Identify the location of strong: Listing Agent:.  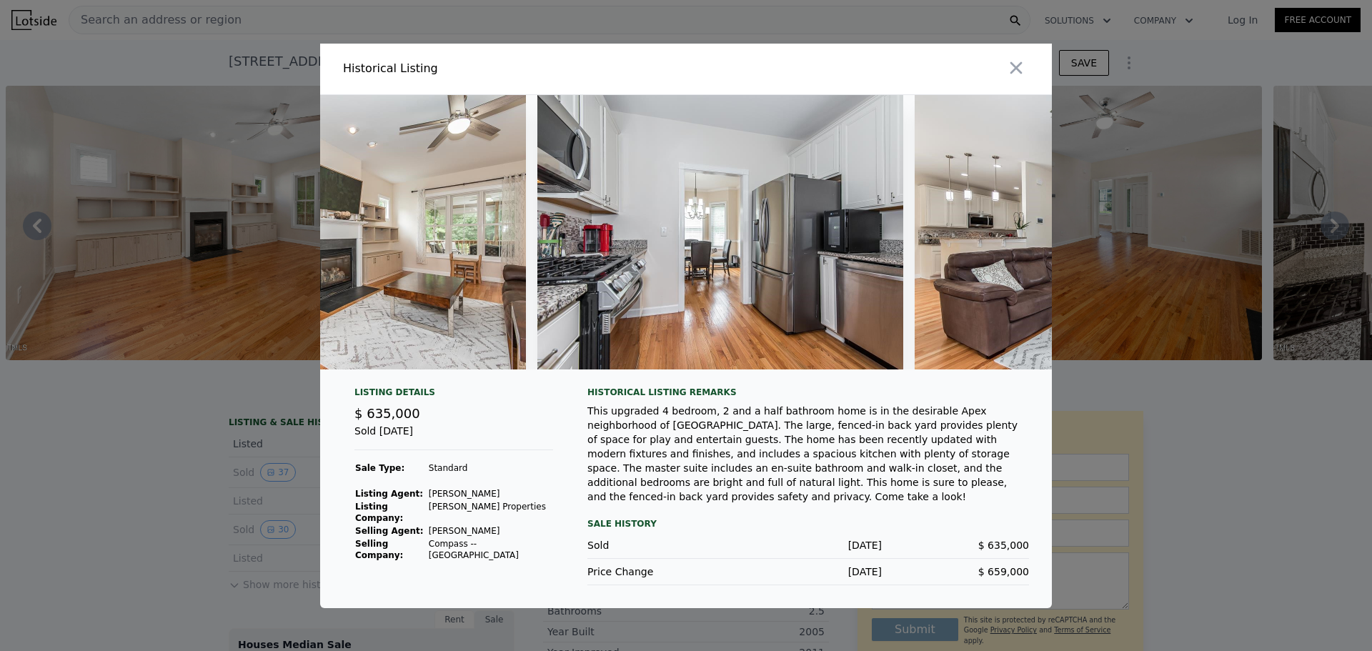
(389, 494).